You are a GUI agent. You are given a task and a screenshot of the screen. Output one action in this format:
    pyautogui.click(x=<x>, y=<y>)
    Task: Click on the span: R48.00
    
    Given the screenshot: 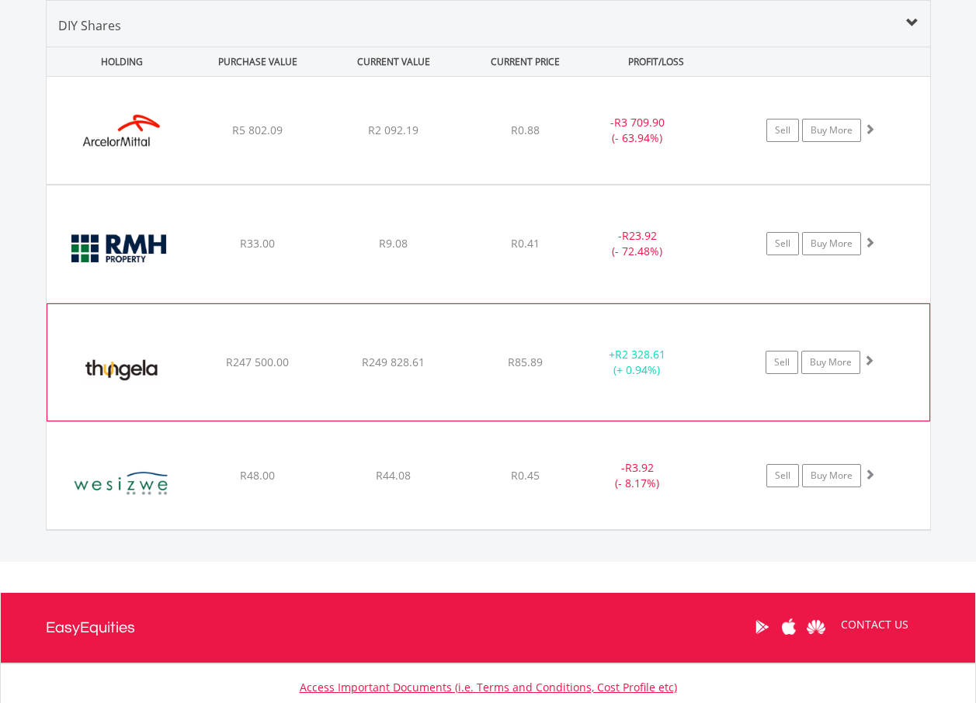 What is the action you would take?
    pyautogui.click(x=257, y=475)
    